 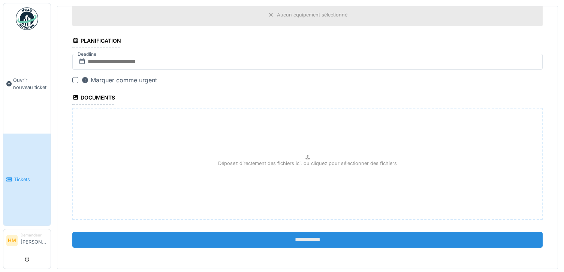 I want to click on a: Tickets, so click(x=27, y=180).